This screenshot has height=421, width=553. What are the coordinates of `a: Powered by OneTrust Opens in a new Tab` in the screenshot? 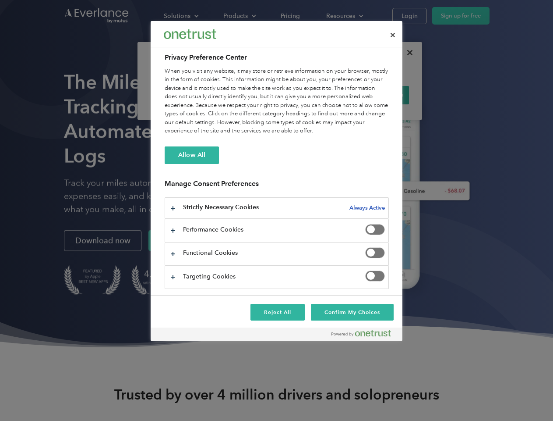 It's located at (365, 335).